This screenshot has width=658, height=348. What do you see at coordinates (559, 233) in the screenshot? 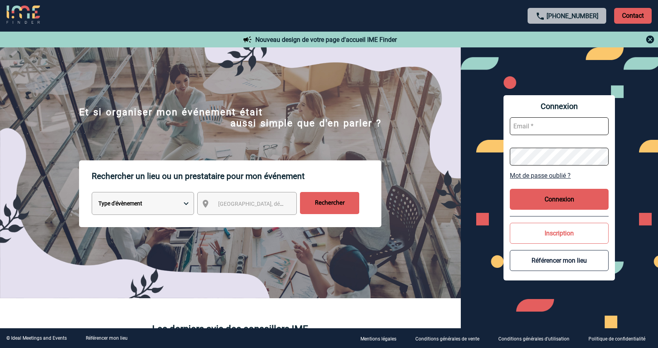
I see `button: Inscription` at bounding box center [559, 233].